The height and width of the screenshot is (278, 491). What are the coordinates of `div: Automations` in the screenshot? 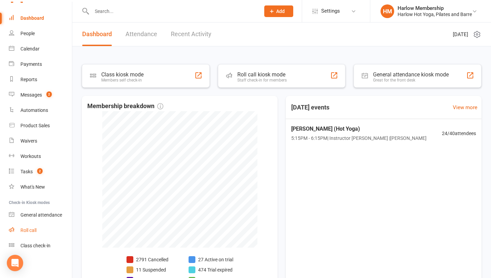 It's located at (34, 110).